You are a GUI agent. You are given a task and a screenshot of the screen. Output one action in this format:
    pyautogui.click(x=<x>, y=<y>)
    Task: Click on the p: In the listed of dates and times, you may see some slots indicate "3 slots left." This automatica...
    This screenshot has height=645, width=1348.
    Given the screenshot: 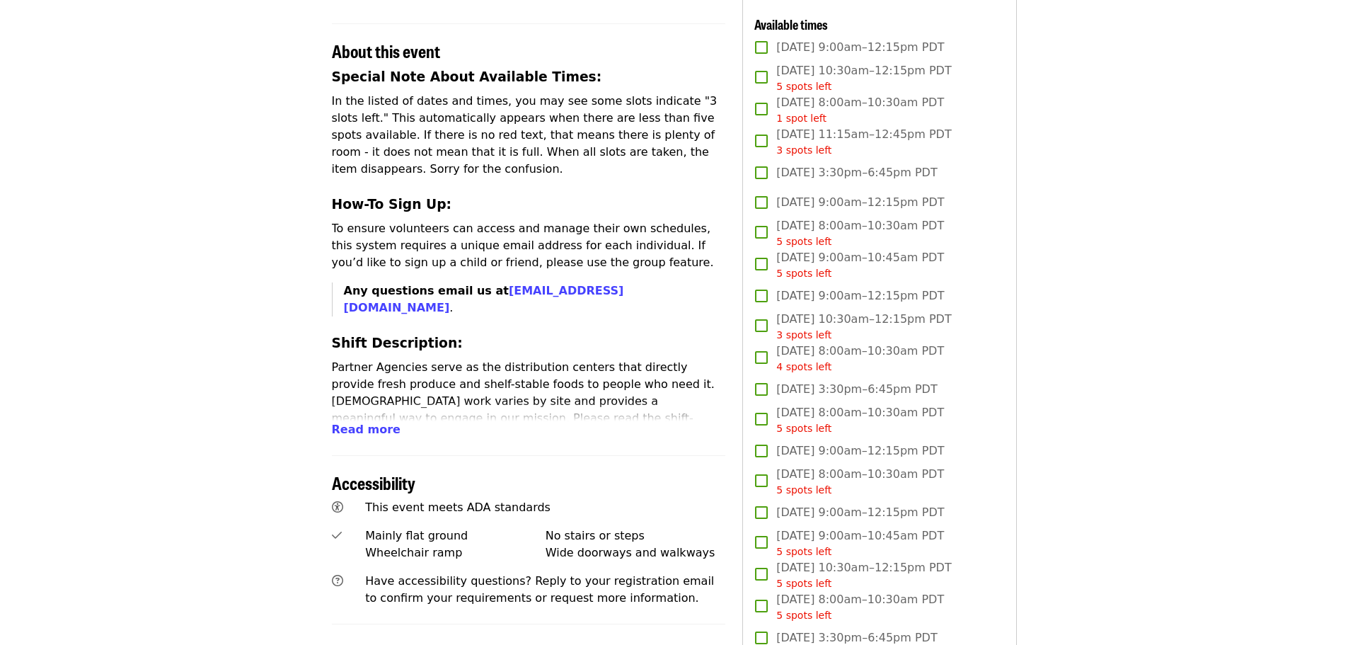 What is the action you would take?
    pyautogui.click(x=529, y=135)
    